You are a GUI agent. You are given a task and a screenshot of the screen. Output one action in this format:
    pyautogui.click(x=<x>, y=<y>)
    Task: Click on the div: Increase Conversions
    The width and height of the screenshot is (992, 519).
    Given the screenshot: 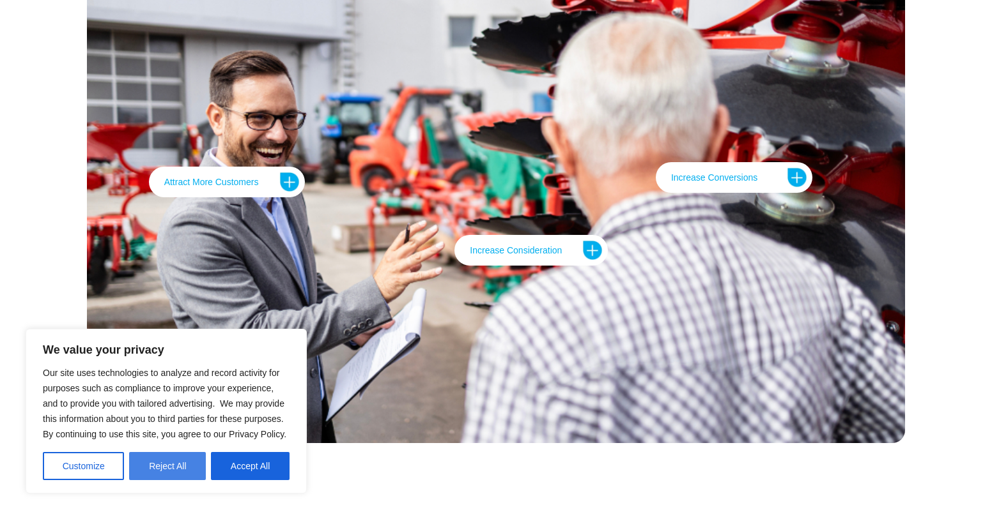 What is the action you would take?
    pyautogui.click(x=714, y=178)
    